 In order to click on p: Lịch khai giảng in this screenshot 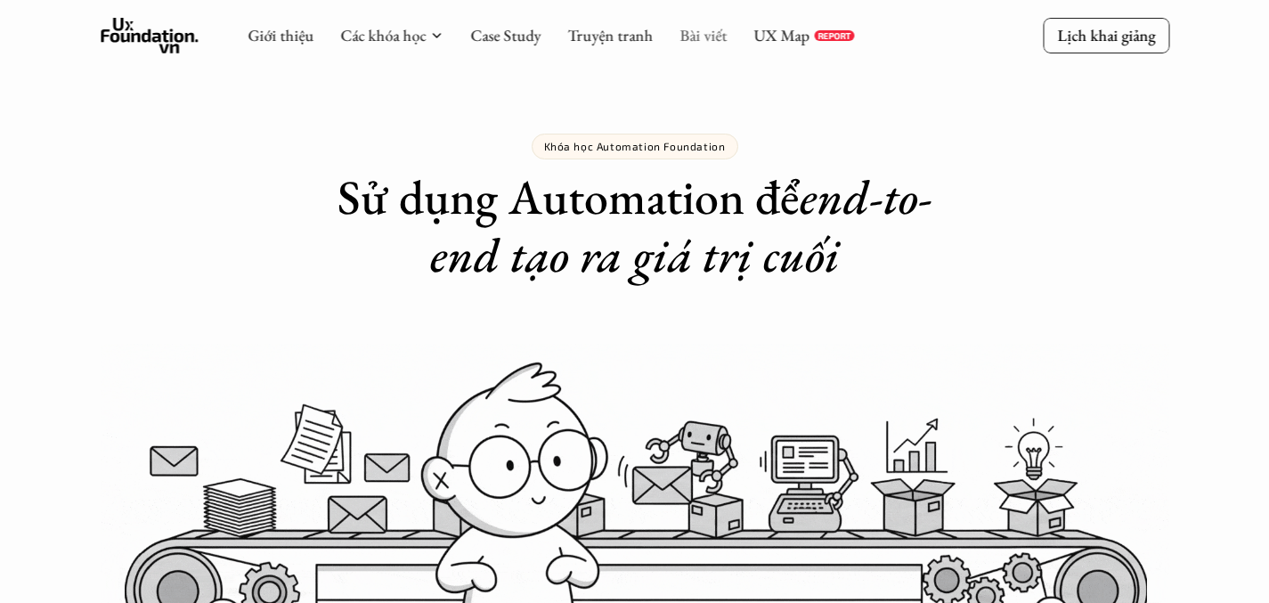, I will do `click(1106, 35)`.